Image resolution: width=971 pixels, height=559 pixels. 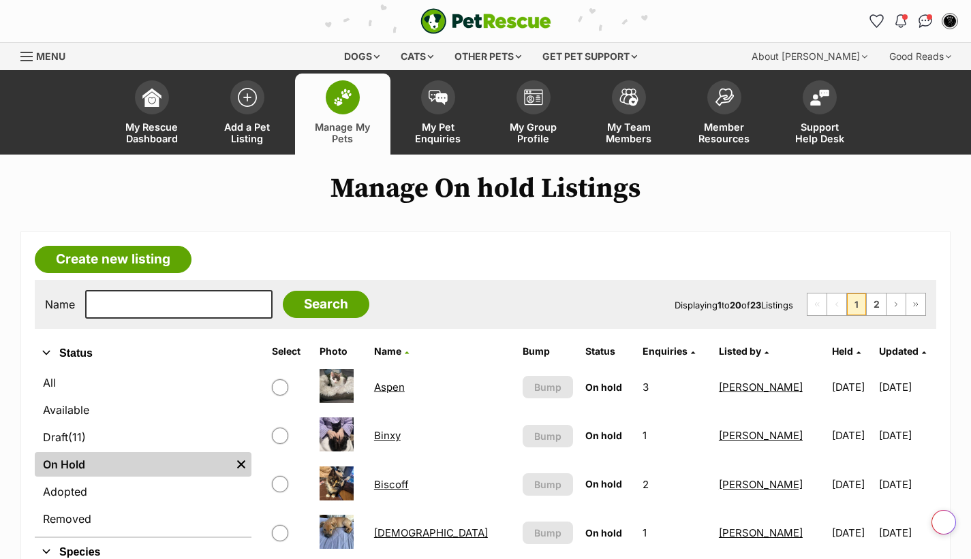 What do you see at coordinates (143, 452) in the screenshot?
I see `div: Status` at bounding box center [143, 452].